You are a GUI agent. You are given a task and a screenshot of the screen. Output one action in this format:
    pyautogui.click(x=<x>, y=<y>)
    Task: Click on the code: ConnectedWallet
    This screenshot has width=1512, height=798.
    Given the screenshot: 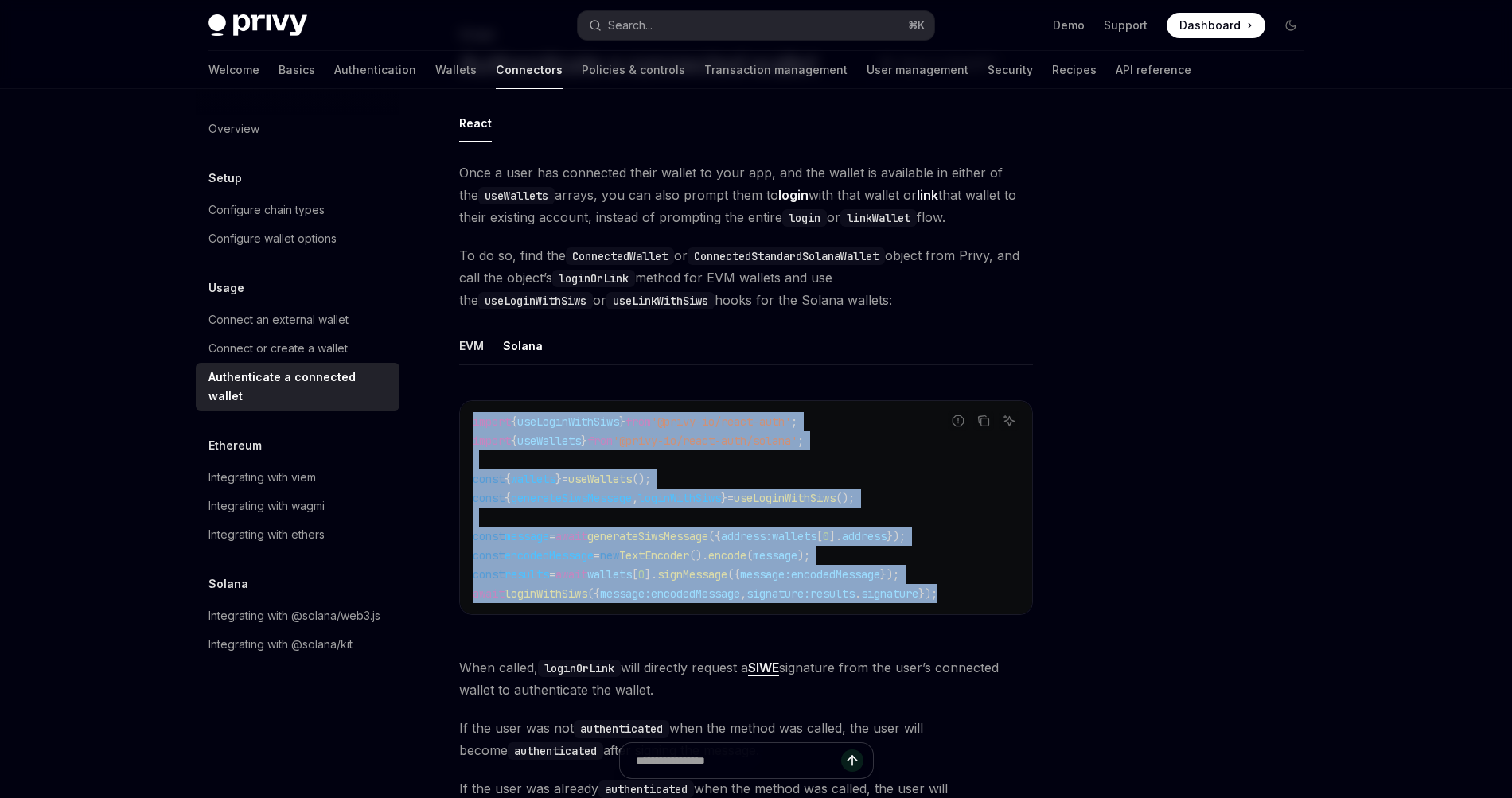 What is the action you would take?
    pyautogui.click(x=620, y=256)
    